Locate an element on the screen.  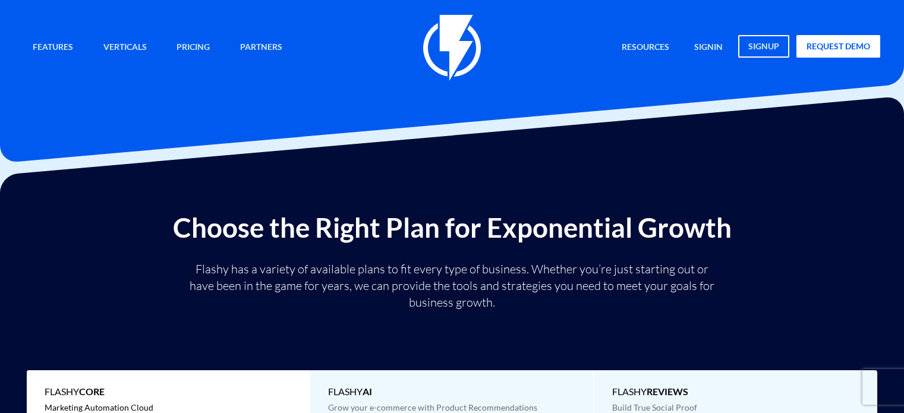
p: Flashy has a variety of available plans to fit every type of business. Whether you’re just starti... is located at coordinates (452, 286).